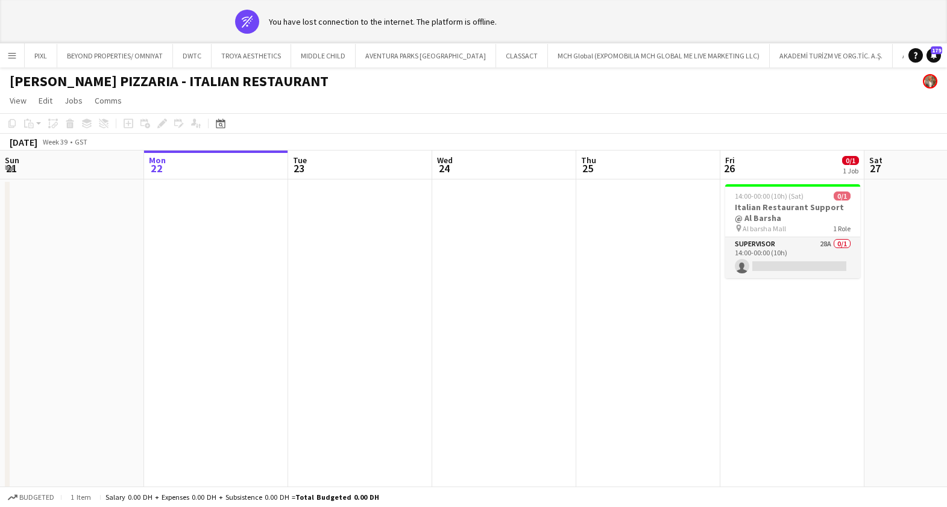 Image resolution: width=947 pixels, height=507 pixels. Describe the element at coordinates (792, 213) in the screenshot. I see `h3: Italian Restaurant Support @ Al Barsha` at that location.